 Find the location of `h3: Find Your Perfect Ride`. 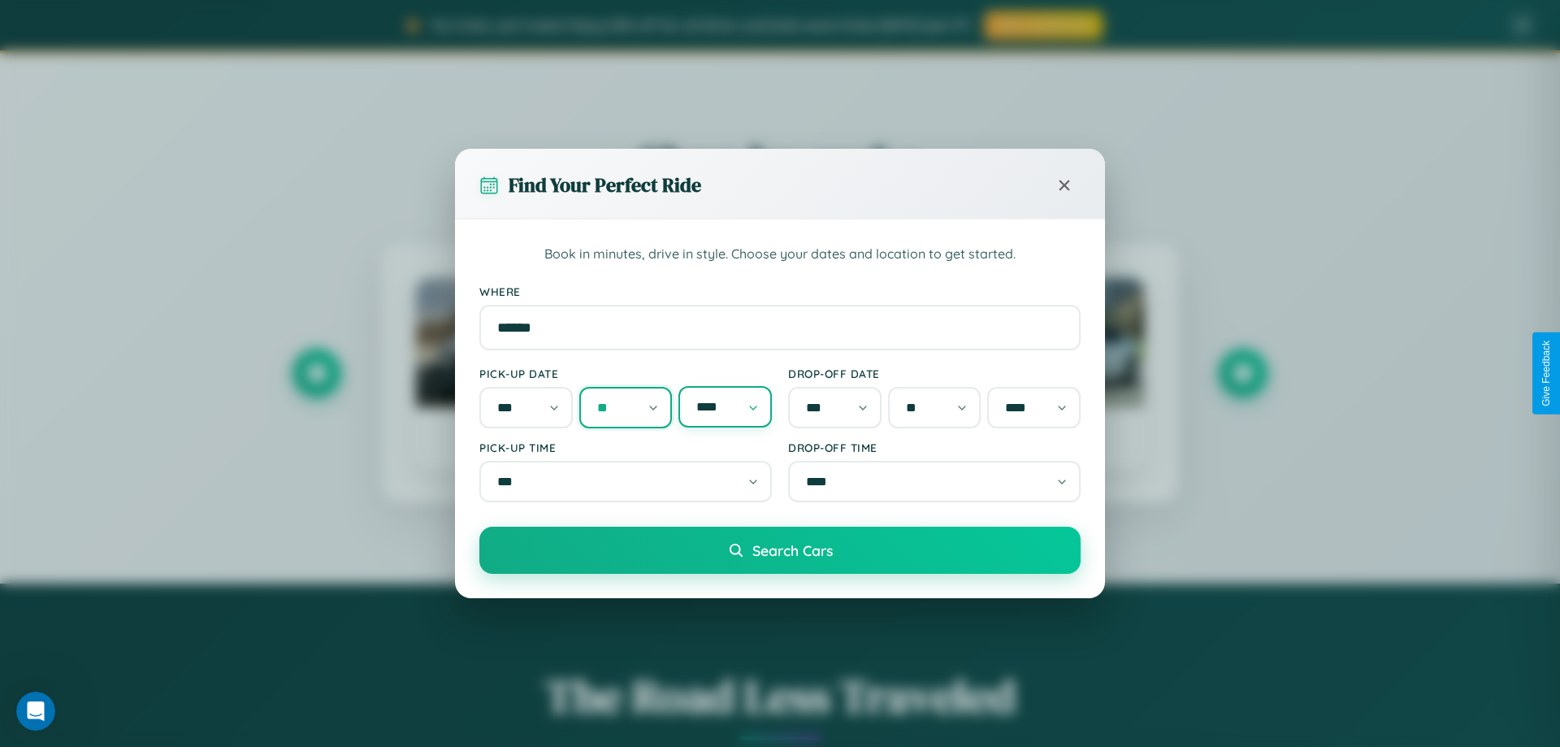

h3: Find Your Perfect Ride is located at coordinates (604, 184).